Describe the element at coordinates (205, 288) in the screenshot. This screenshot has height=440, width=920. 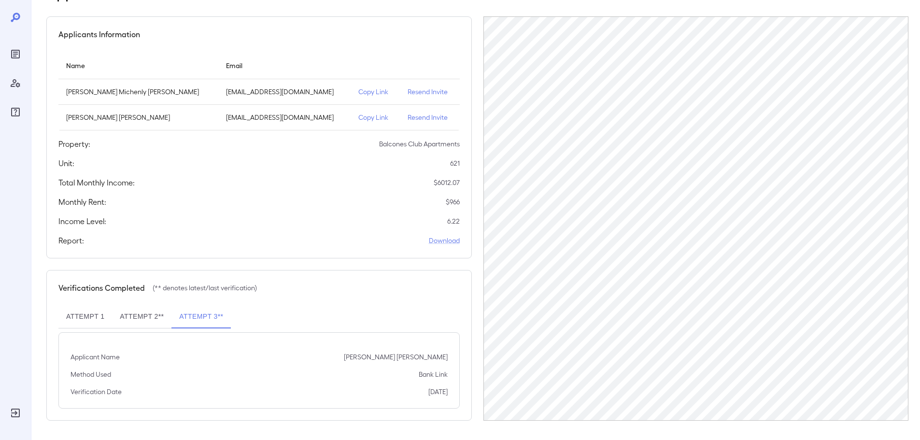
I see `p: (** denotes latest/last verification)` at that location.